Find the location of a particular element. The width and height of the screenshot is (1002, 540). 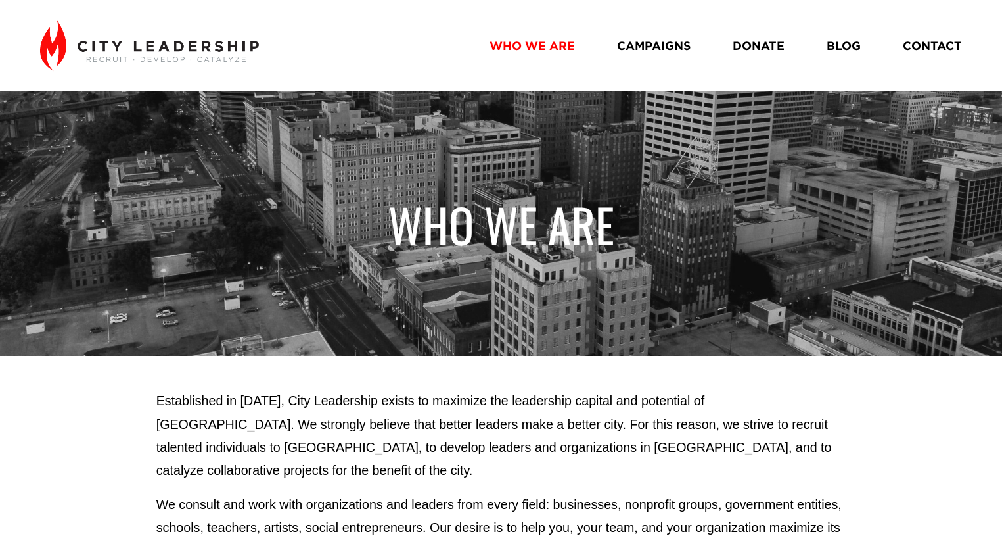

a: CAMPAIGNS is located at coordinates (654, 46).